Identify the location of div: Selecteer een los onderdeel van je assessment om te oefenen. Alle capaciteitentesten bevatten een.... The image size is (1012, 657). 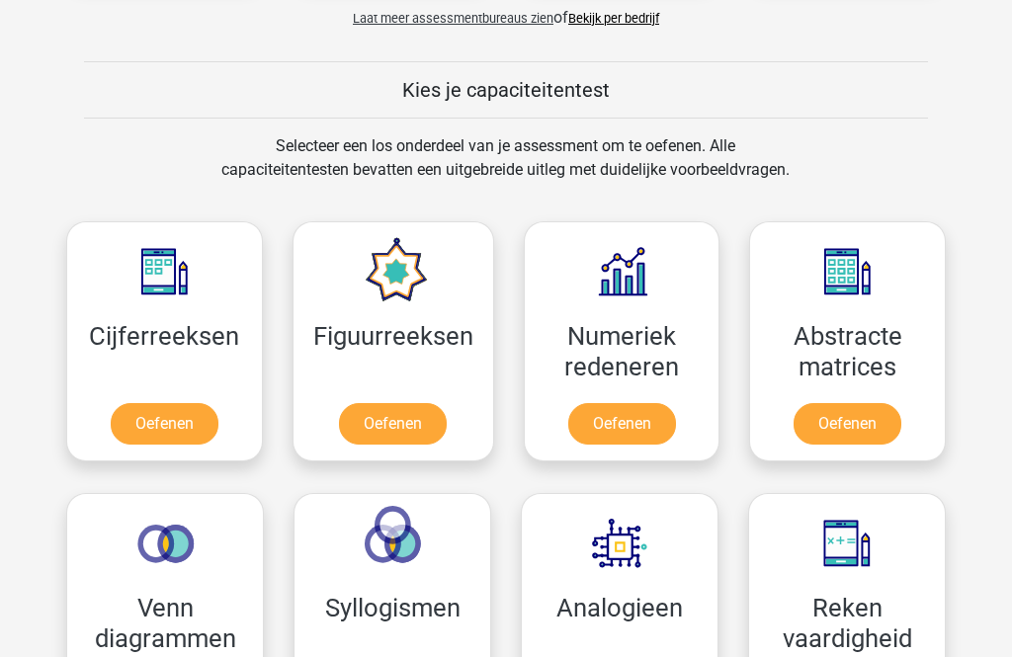
(505, 170).